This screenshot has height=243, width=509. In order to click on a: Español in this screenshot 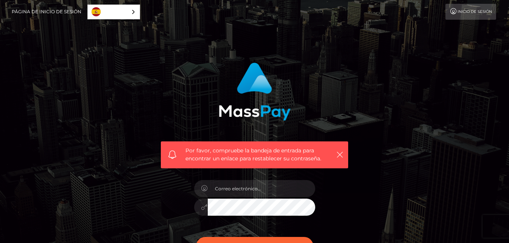, I will do `click(114, 12)`.